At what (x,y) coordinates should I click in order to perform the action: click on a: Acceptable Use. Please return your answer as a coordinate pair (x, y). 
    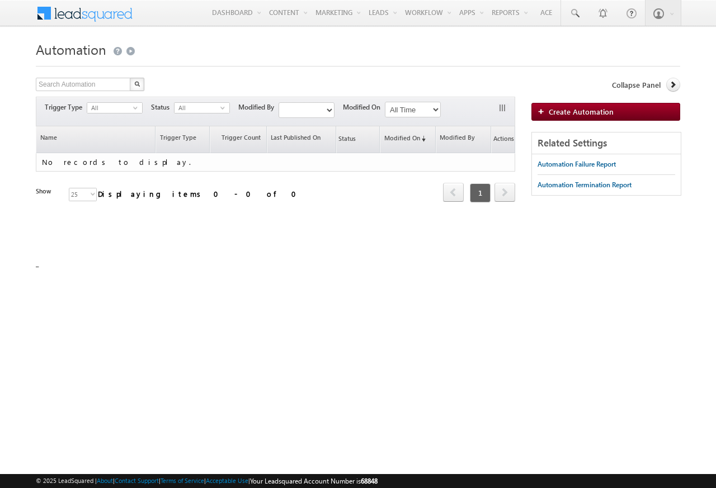
    Looking at the image, I should click on (227, 481).